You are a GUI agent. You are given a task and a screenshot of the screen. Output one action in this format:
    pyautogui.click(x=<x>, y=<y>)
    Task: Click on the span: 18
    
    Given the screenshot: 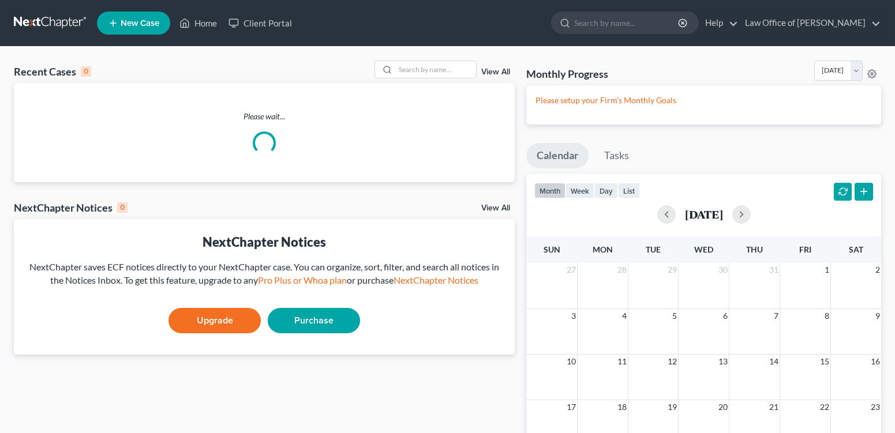 What is the action you would take?
    pyautogui.click(x=622, y=407)
    